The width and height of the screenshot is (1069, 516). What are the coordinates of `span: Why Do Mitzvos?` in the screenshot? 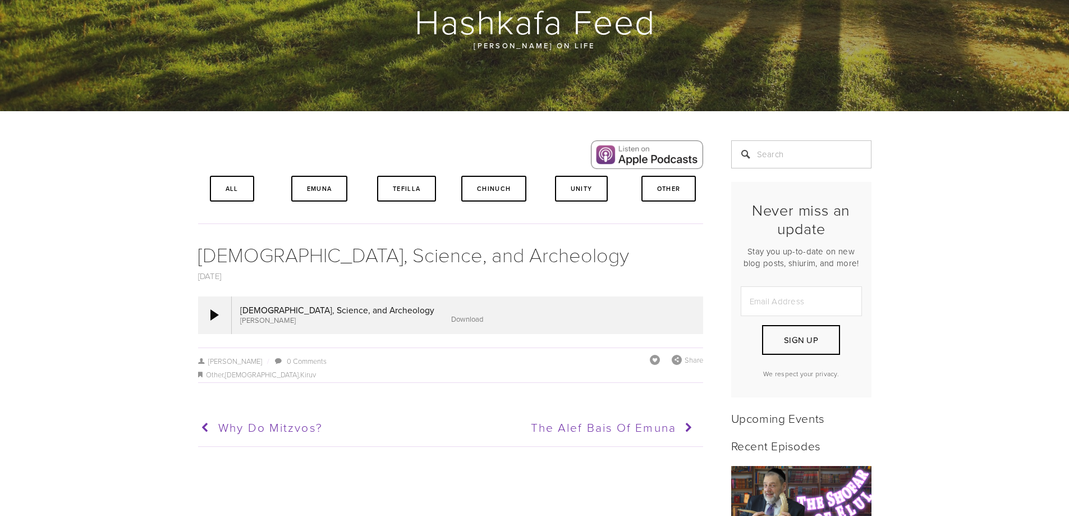 It's located at (271, 427).